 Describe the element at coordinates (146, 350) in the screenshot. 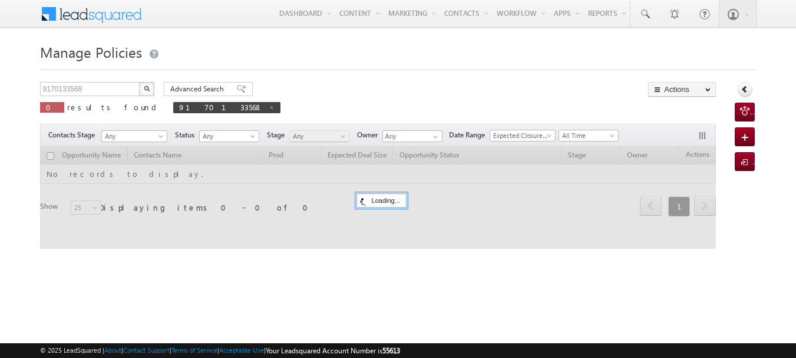

I see `a: Contact Support` at that location.